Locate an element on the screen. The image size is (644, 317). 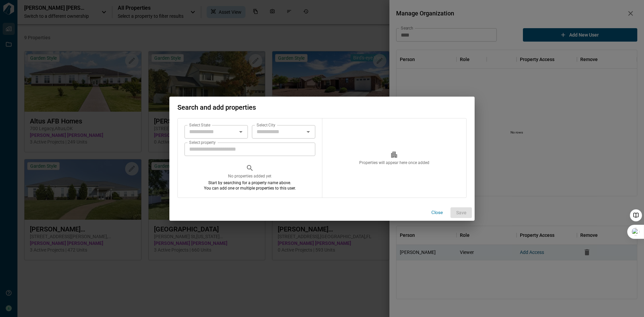
span: No properties added yet is located at coordinates (250, 176).